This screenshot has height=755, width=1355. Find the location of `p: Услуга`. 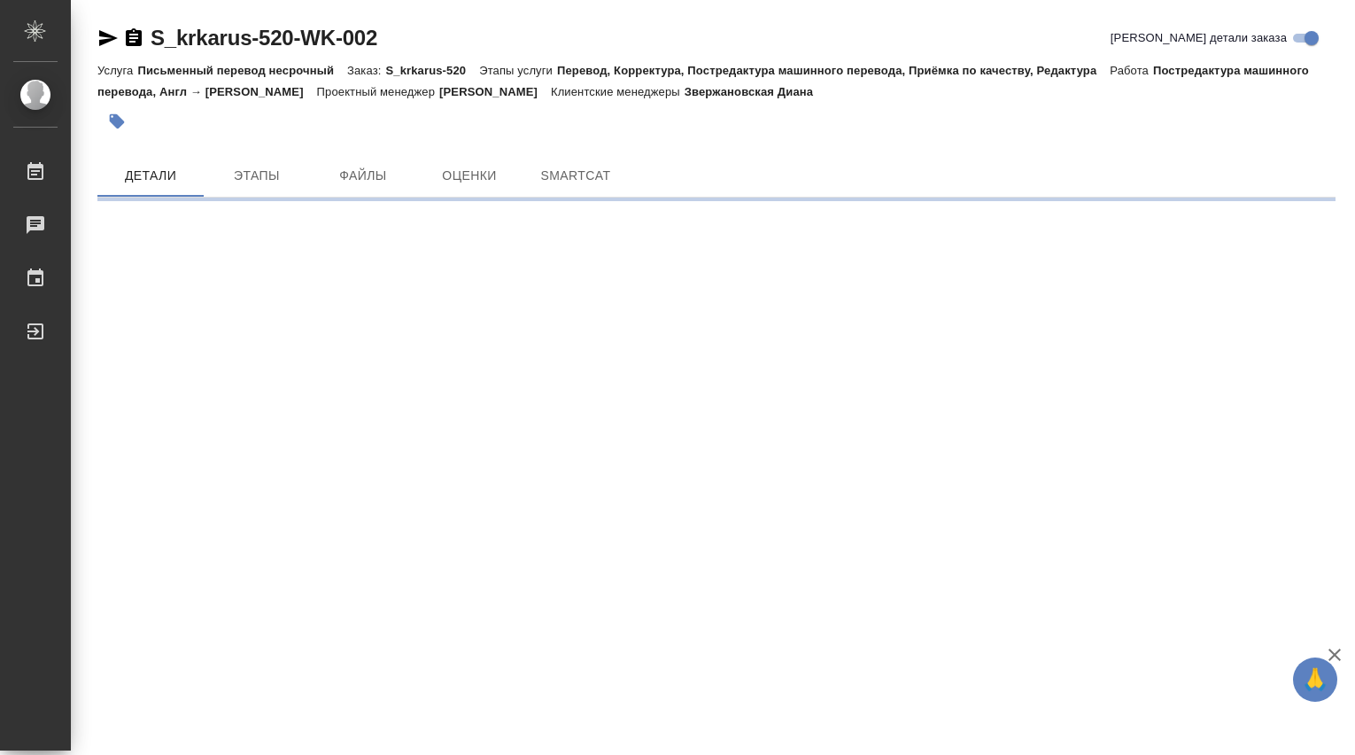

p: Услуга is located at coordinates (117, 70).